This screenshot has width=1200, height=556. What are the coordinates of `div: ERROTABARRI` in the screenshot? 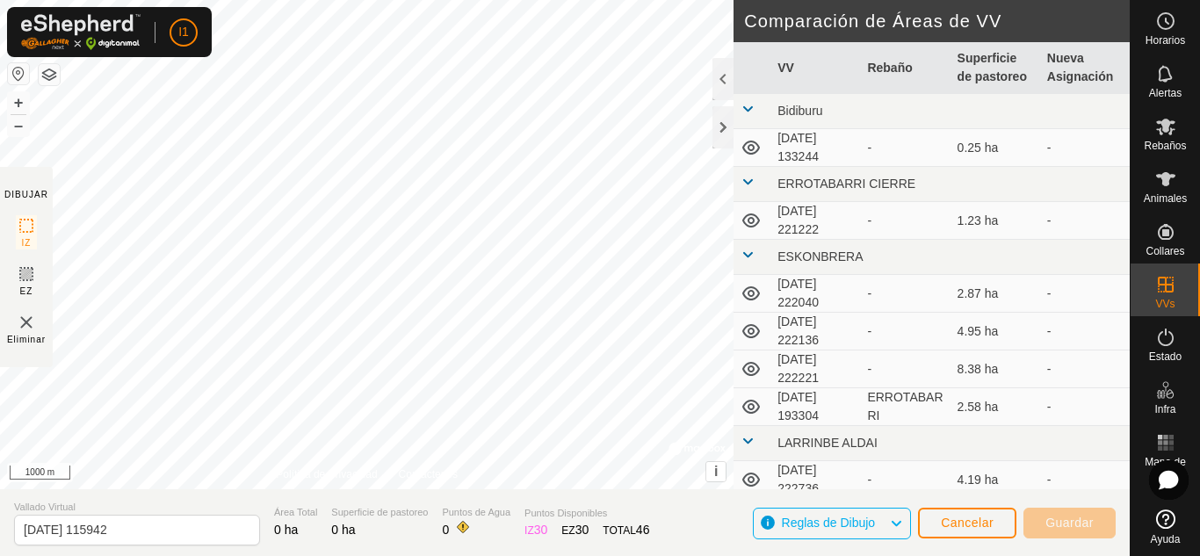 It's located at (905, 407).